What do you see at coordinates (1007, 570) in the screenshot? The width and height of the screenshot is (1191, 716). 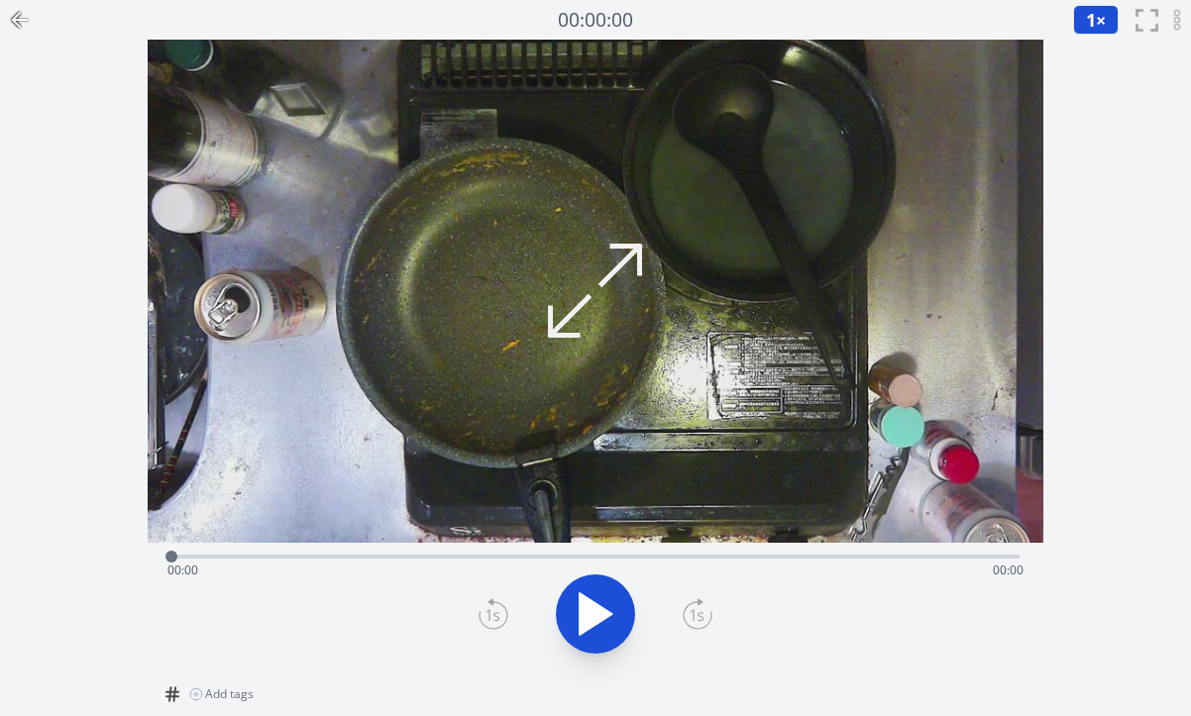 I see `span: 00:00` at bounding box center [1007, 570].